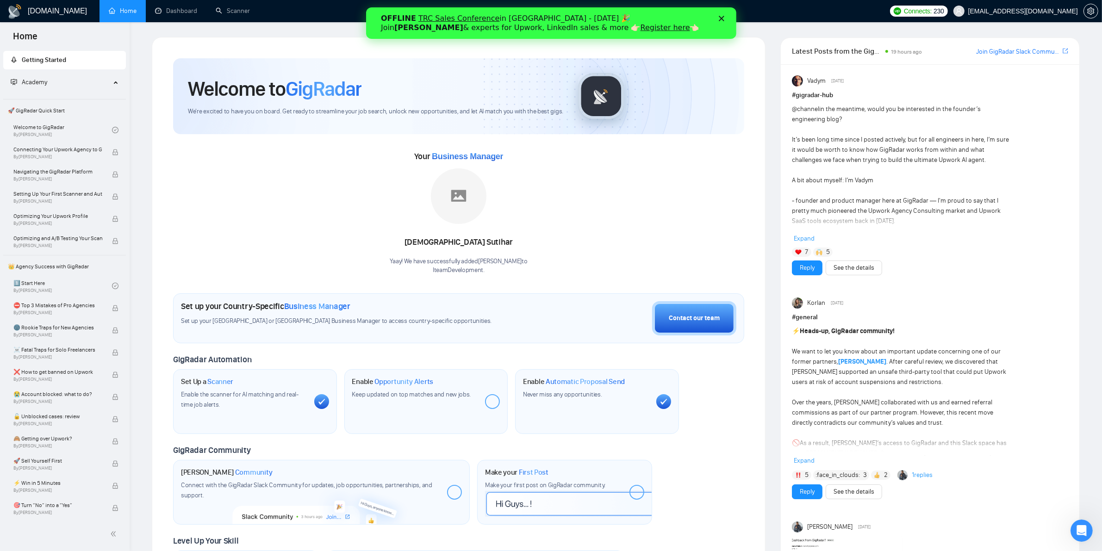 The width and height of the screenshot is (1102, 551). I want to click on h1: # gigradar-hub, so click(930, 95).